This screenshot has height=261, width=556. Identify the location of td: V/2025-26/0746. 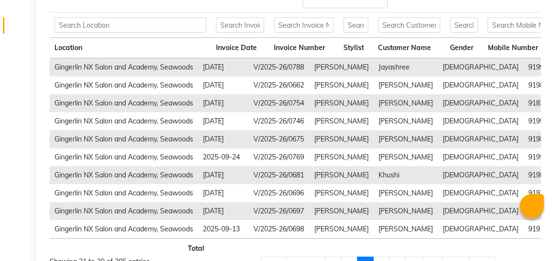
(278, 121).